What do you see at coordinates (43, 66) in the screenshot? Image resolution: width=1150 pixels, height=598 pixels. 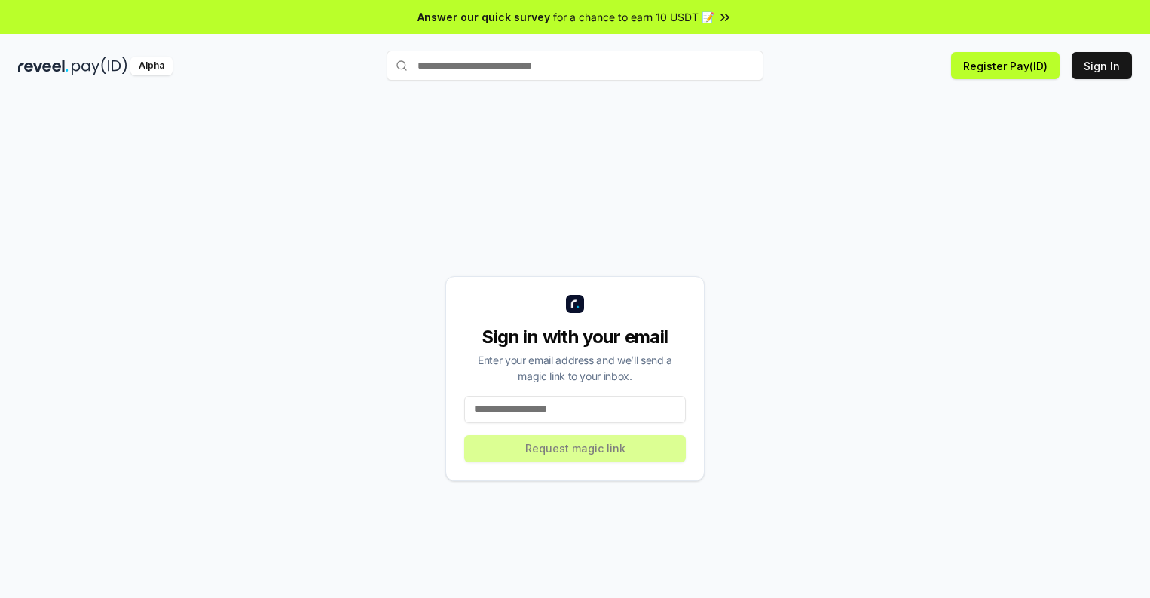 I see `img: reveel_dark` at bounding box center [43, 66].